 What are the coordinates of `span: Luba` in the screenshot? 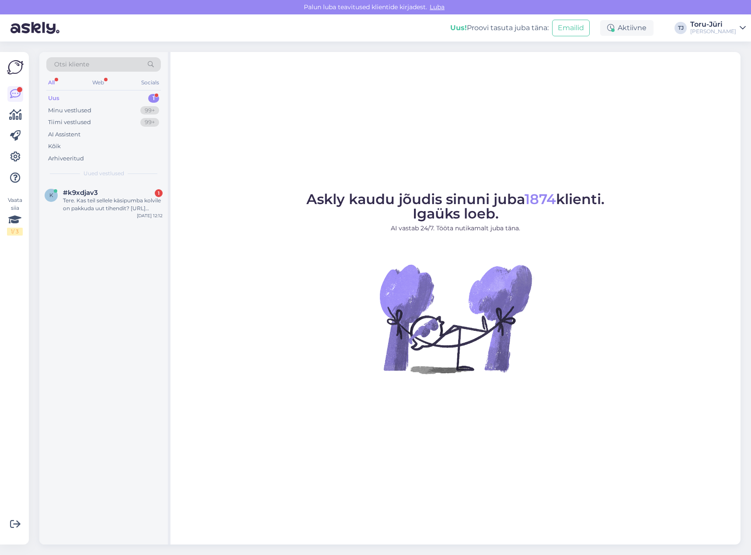 It's located at (437, 7).